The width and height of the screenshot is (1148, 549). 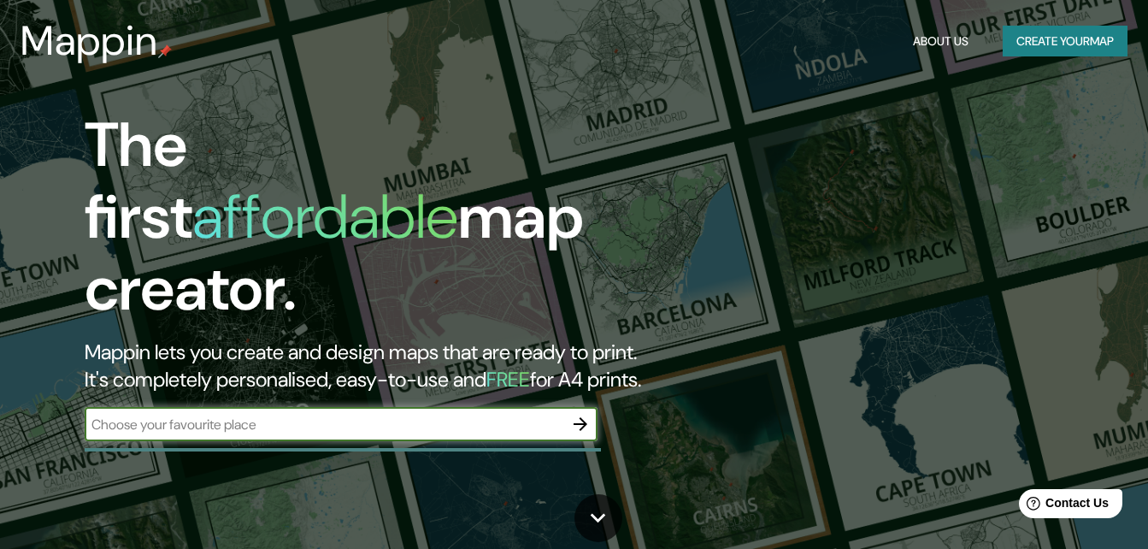 I want to click on img: mappin-pin, so click(x=165, y=51).